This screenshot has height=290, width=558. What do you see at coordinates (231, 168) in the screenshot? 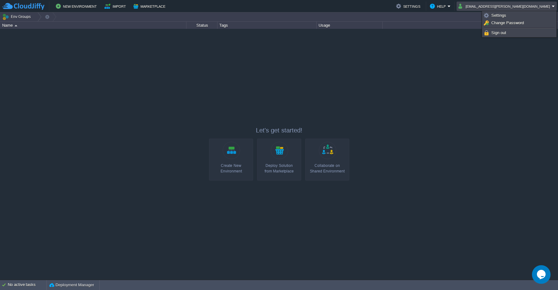
I see `div: Create New Environment` at bounding box center [231, 168].